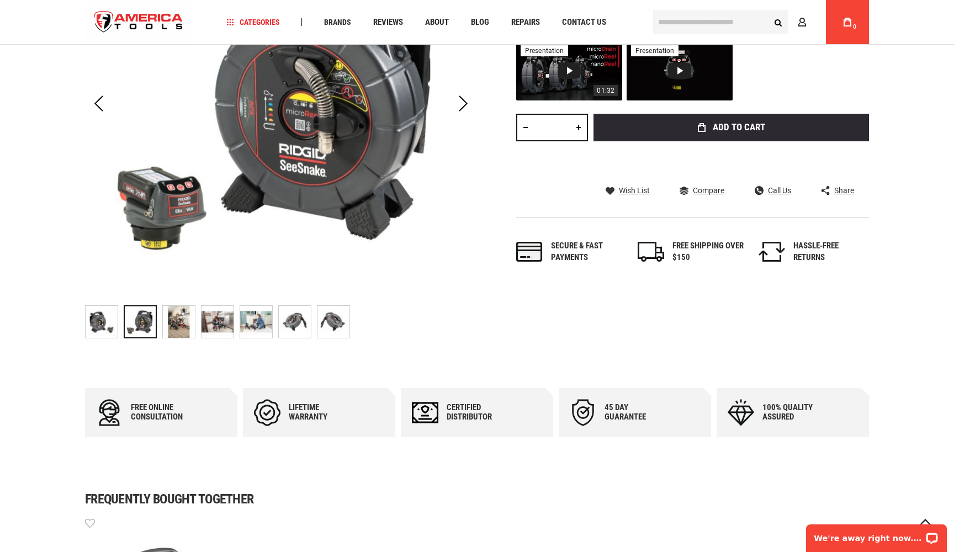  I want to click on div: Lifetime warranty, so click(322, 412).